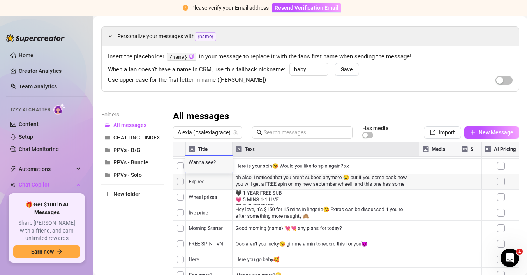 This screenshot has height=275, width=527. What do you see at coordinates (130, 125) in the screenshot?
I see `span: All messages` at bounding box center [130, 125].